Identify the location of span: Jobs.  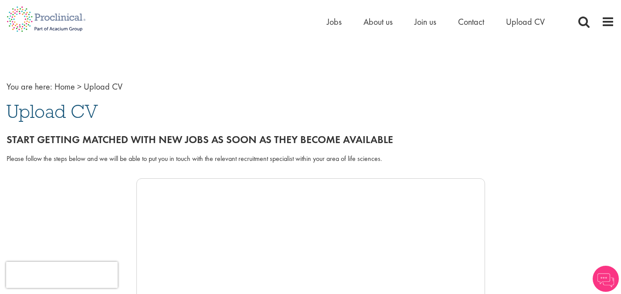
(334, 22).